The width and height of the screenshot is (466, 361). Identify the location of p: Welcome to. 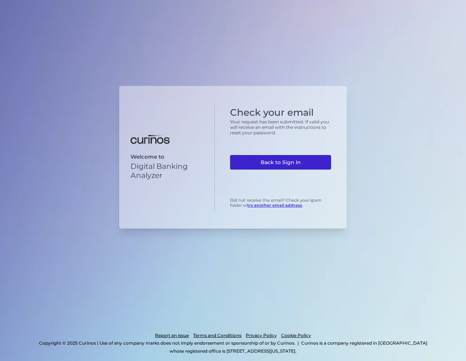
(169, 157).